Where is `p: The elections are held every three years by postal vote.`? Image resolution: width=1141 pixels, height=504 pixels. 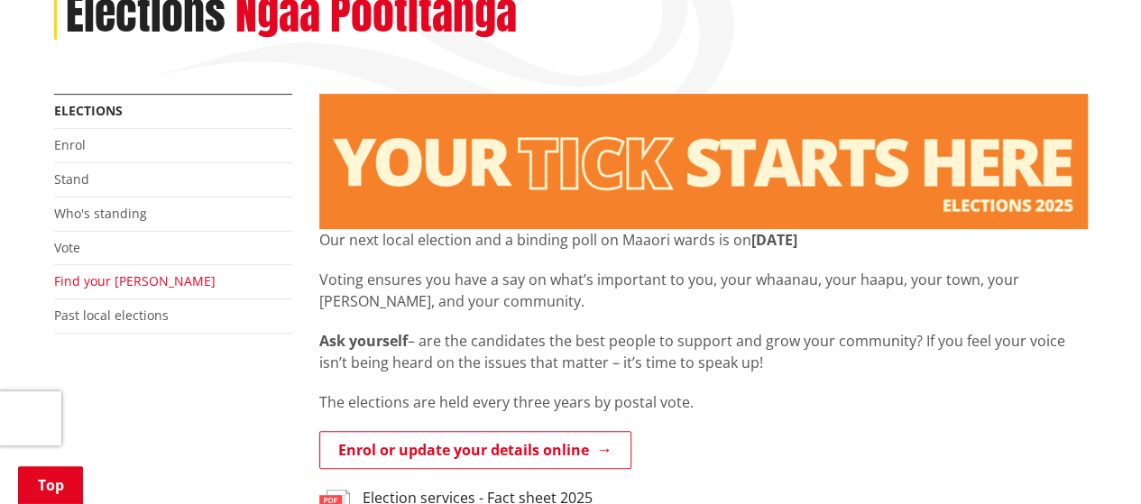 p: The elections are held every three years by postal vote. is located at coordinates (703, 402).